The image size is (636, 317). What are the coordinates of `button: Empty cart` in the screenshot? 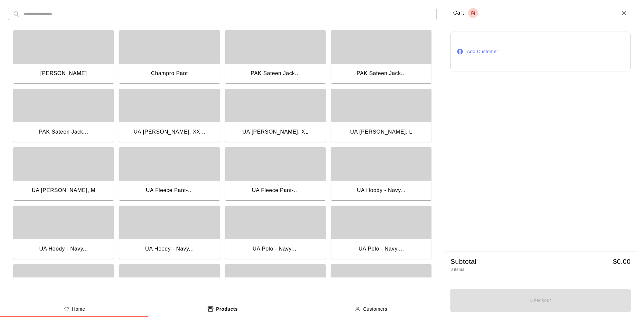 It's located at (473, 13).